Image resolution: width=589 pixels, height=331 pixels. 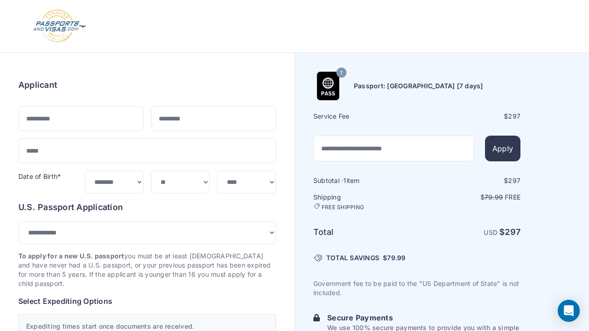 I want to click on h6: Select Expediting Options, so click(x=147, y=301).